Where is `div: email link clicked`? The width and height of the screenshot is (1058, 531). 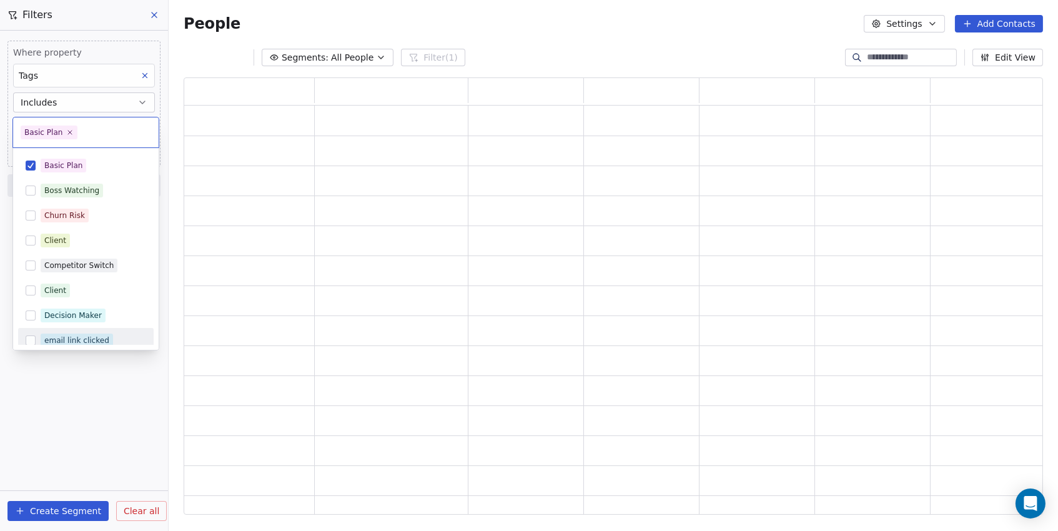 div: email link clicked is located at coordinates (77, 340).